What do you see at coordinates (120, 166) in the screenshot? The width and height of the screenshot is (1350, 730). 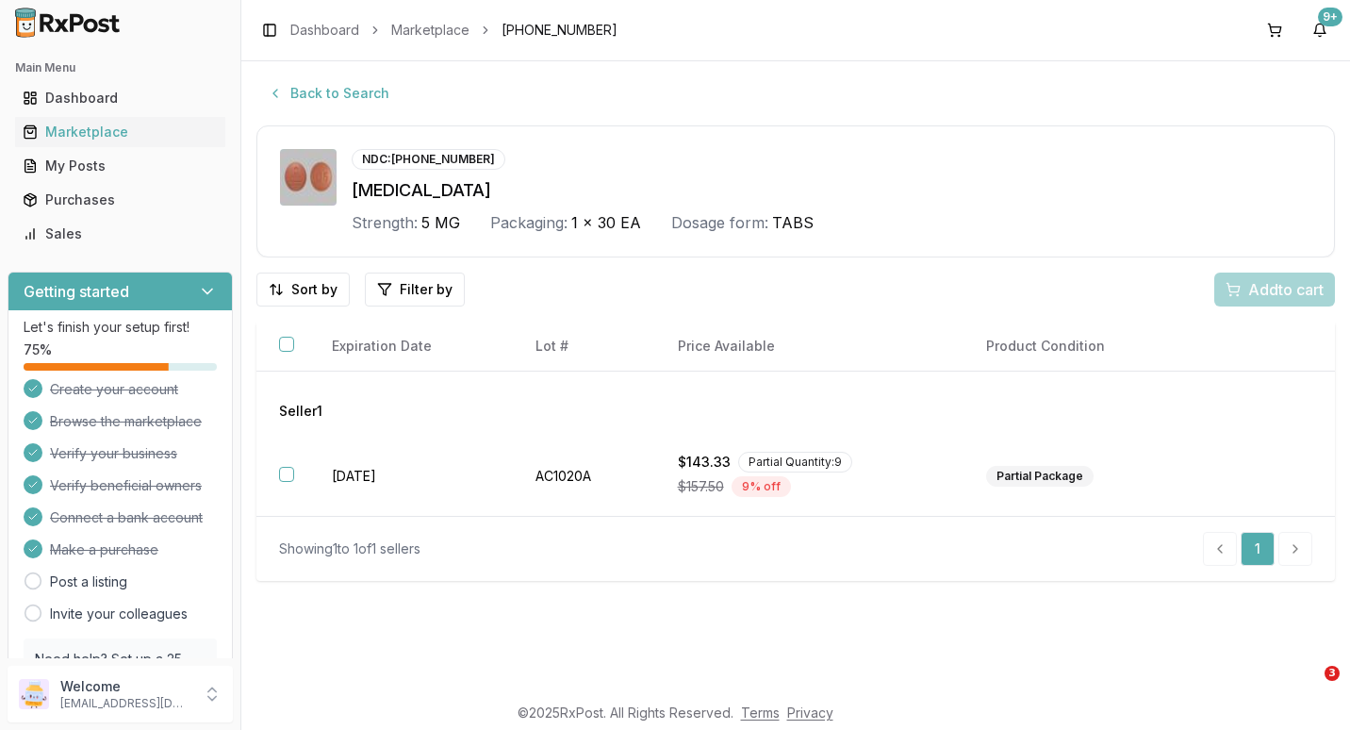 I see `div: My Posts` at bounding box center [120, 166].